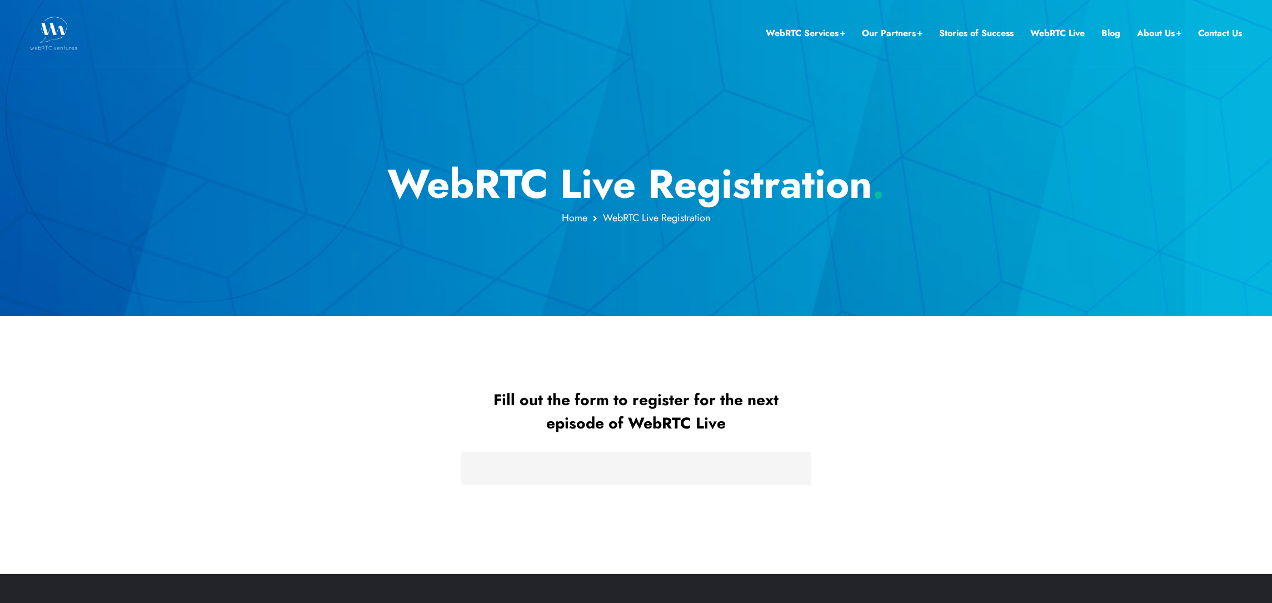 This screenshot has height=603, width=1272. I want to click on a: Home, so click(575, 218).